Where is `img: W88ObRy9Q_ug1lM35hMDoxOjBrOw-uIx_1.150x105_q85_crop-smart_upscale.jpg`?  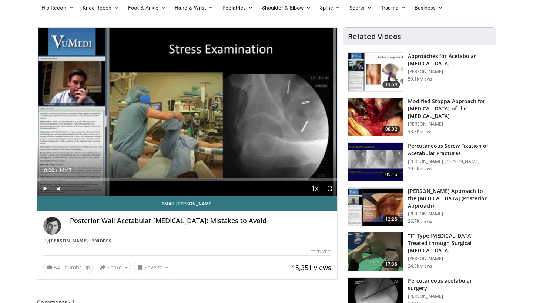 img: W88ObRy9Q_ug1lM35hMDoxOjBrOw-uIx_1.150x105_q85_crop-smart_upscale.jpg is located at coordinates (375, 252).